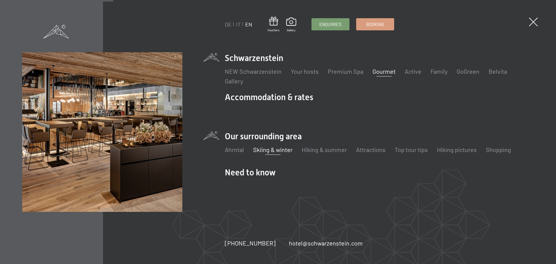 Image resolution: width=556 pixels, height=264 pixels. Describe the element at coordinates (305, 71) in the screenshot. I see `a: Your hosts` at that location.